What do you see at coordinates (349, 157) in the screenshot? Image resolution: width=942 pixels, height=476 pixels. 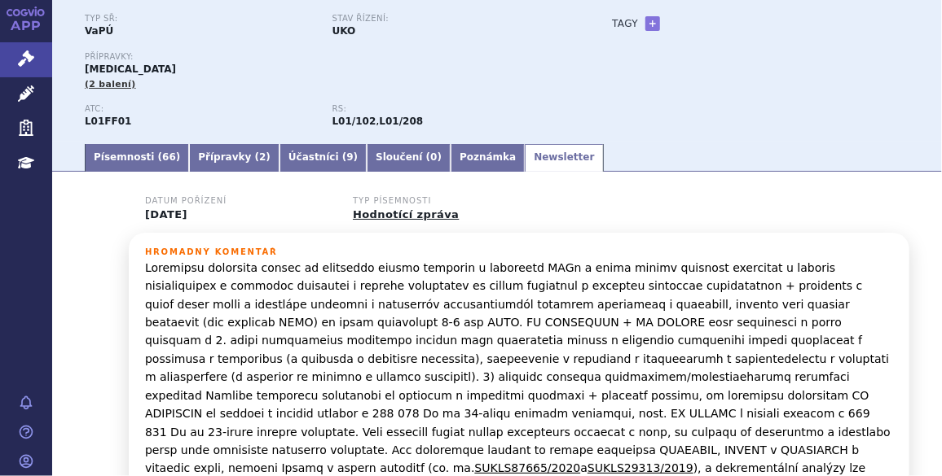 I see `span: 9` at bounding box center [349, 157].